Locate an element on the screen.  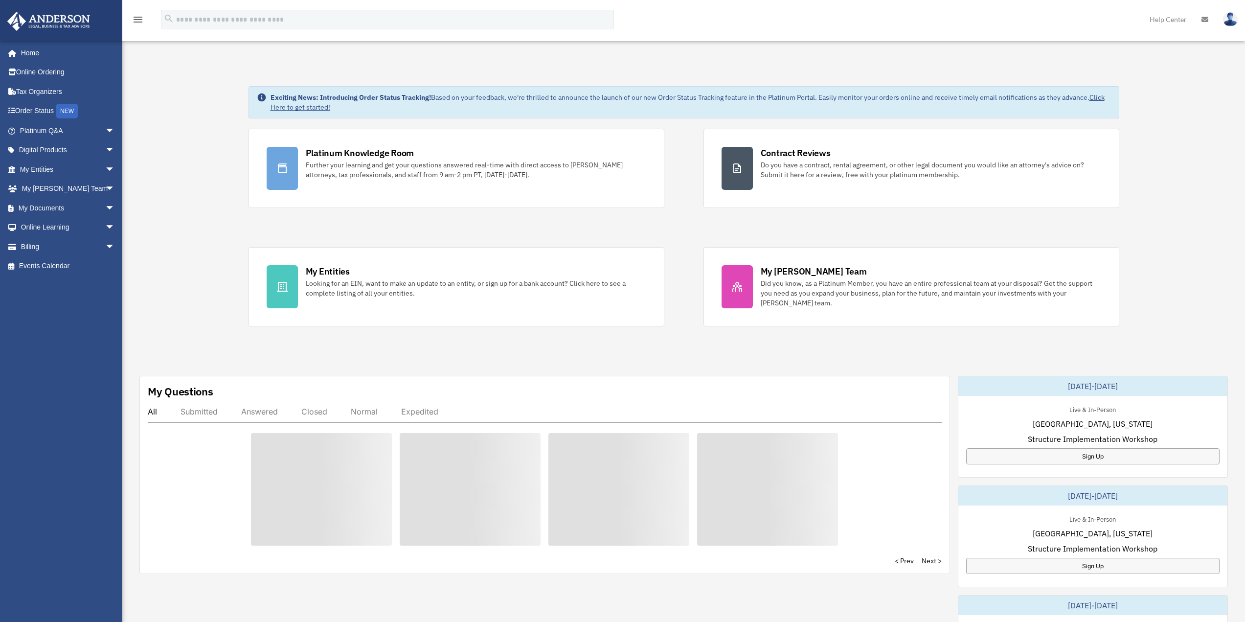
i: menu is located at coordinates (138, 20).